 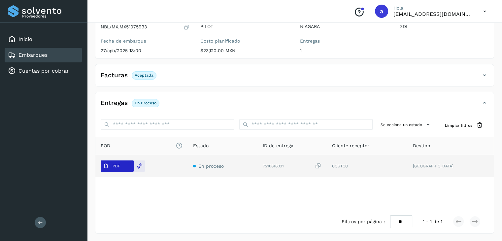 I want to click on div: Reemplazar POD, so click(x=139, y=166).